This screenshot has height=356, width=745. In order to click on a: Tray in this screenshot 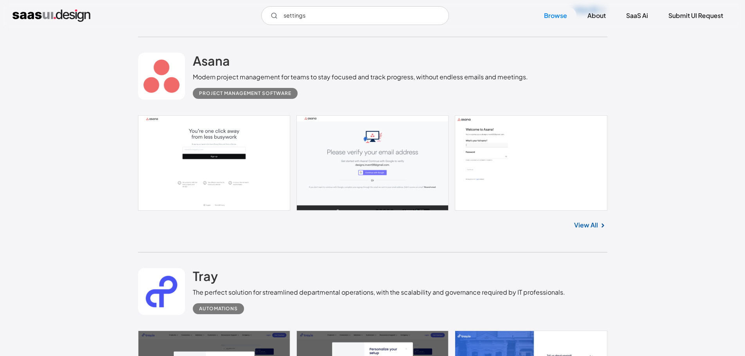, I will do `click(205, 278)`.